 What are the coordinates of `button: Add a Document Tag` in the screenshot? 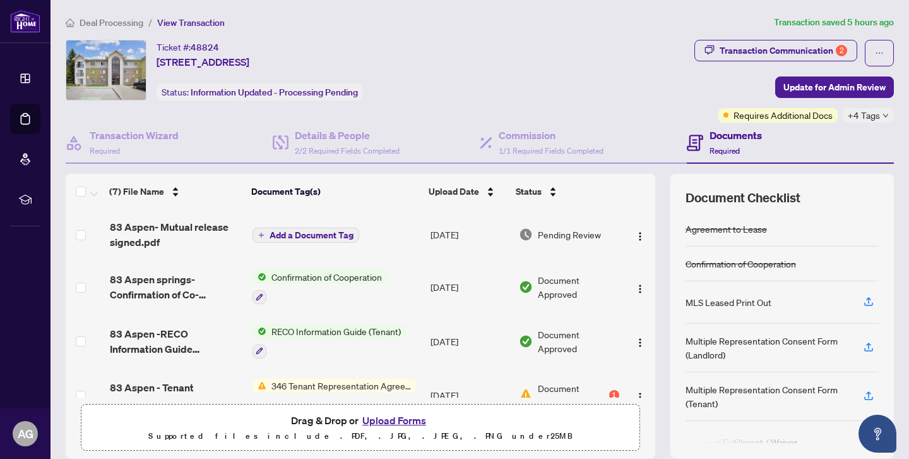 It's located at (306, 235).